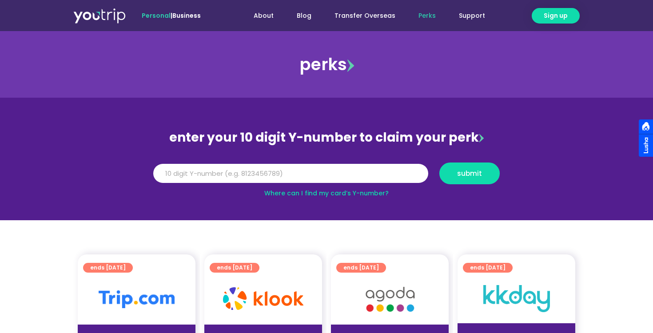 This screenshot has height=333, width=653. Describe the element at coordinates (427, 16) in the screenshot. I see `a: Perks` at that location.